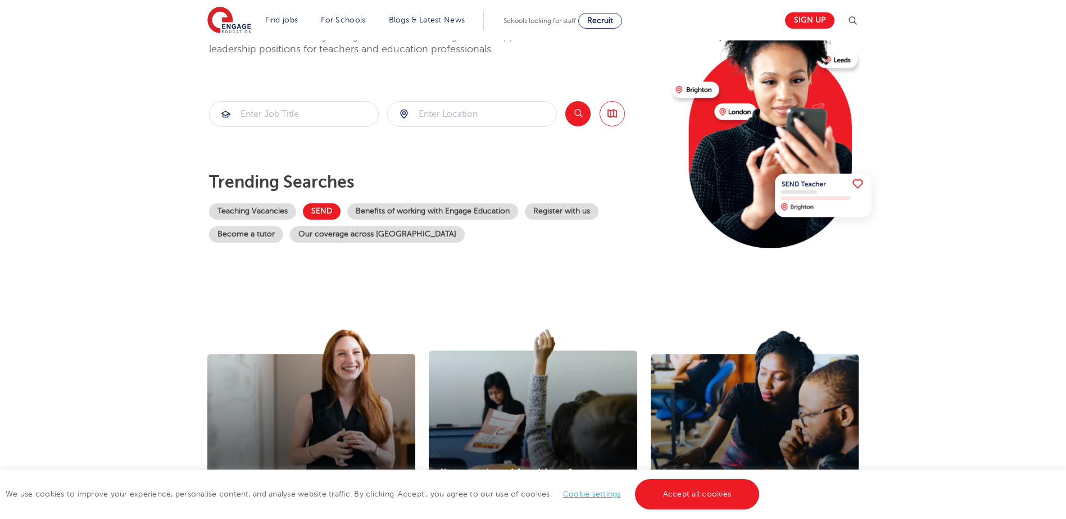 Image resolution: width=1066 pixels, height=519 pixels. I want to click on p: Welcome to the fastest-growing database of teaching, SEND, support and leadership positions for t..., so click(395, 43).